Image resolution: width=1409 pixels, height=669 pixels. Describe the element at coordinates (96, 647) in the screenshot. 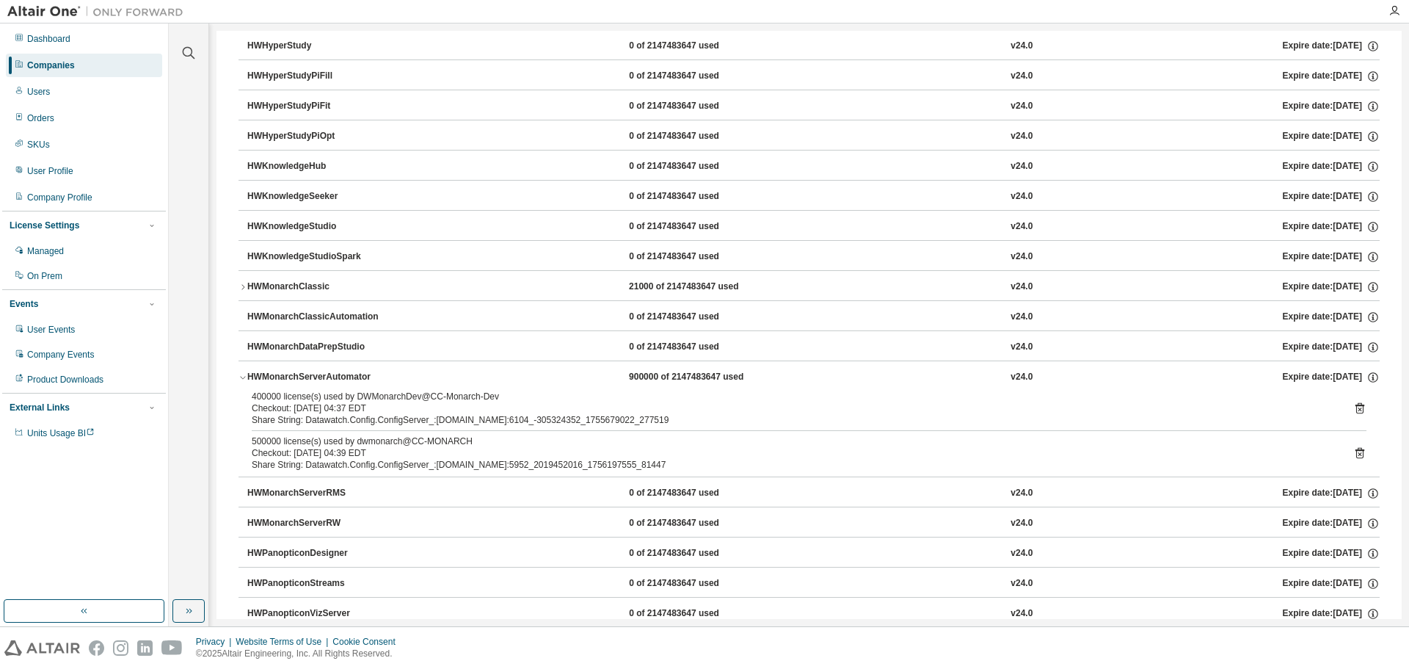

I see `img: facebook.svg` at that location.